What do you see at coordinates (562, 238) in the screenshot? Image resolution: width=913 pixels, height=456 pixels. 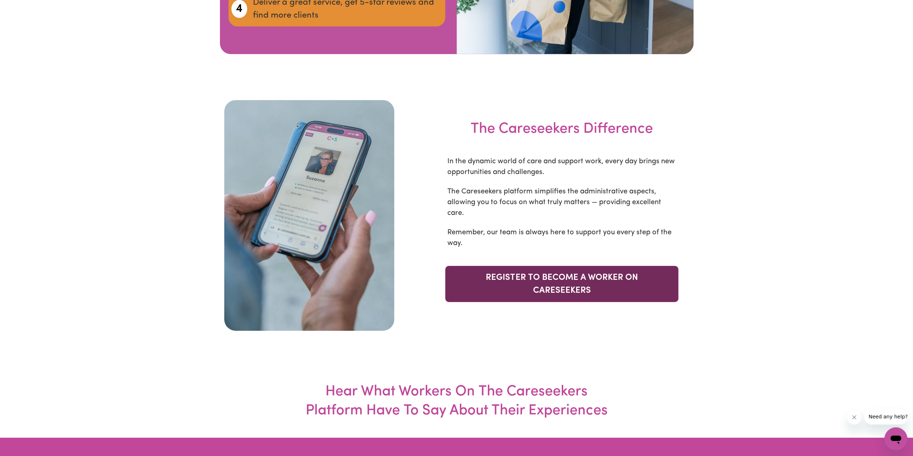 I see `p: Remember, our team is always here to support you every step of the way.` at bounding box center [562, 238].